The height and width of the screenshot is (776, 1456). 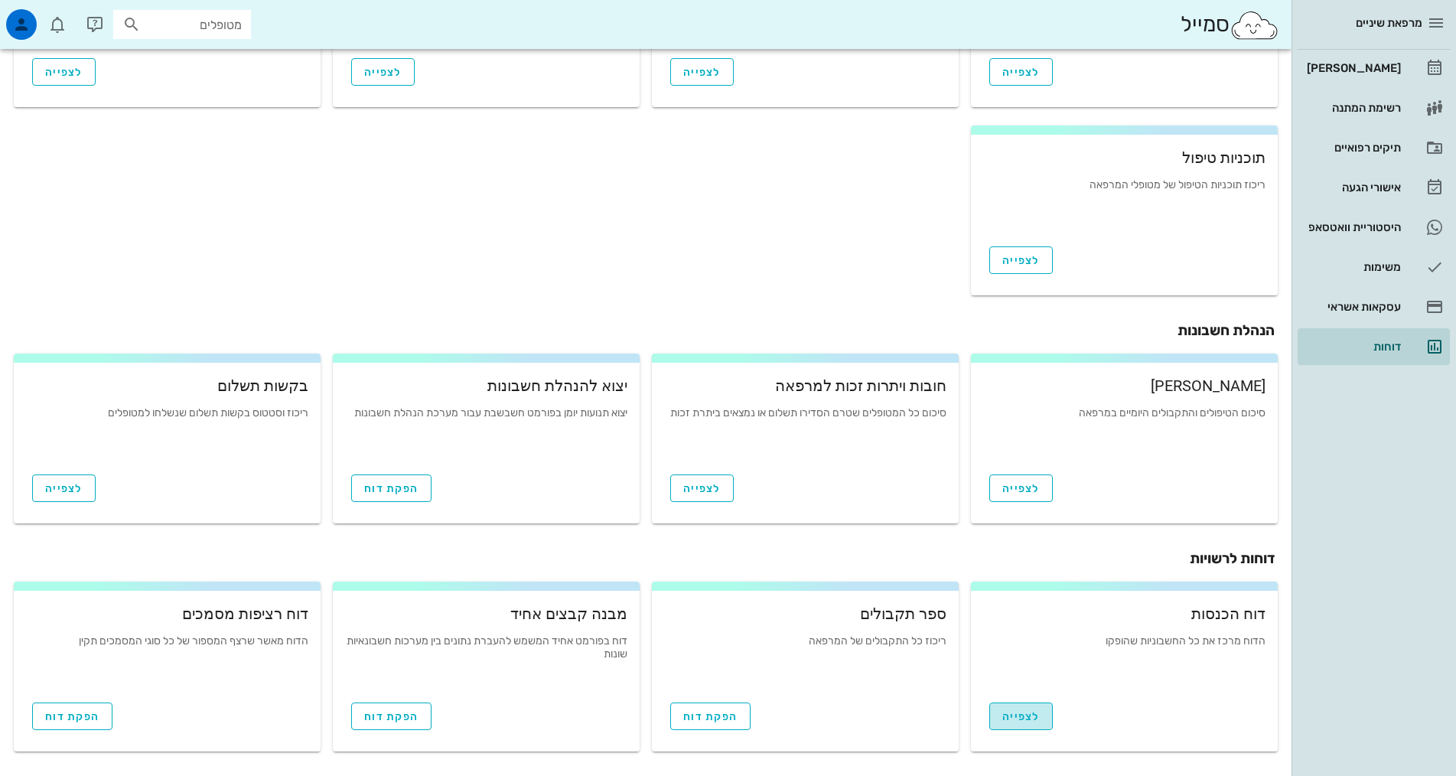 What do you see at coordinates (1373, 227) in the screenshot?
I see `a: היסטוריית וואטסאפ` at bounding box center [1373, 227].